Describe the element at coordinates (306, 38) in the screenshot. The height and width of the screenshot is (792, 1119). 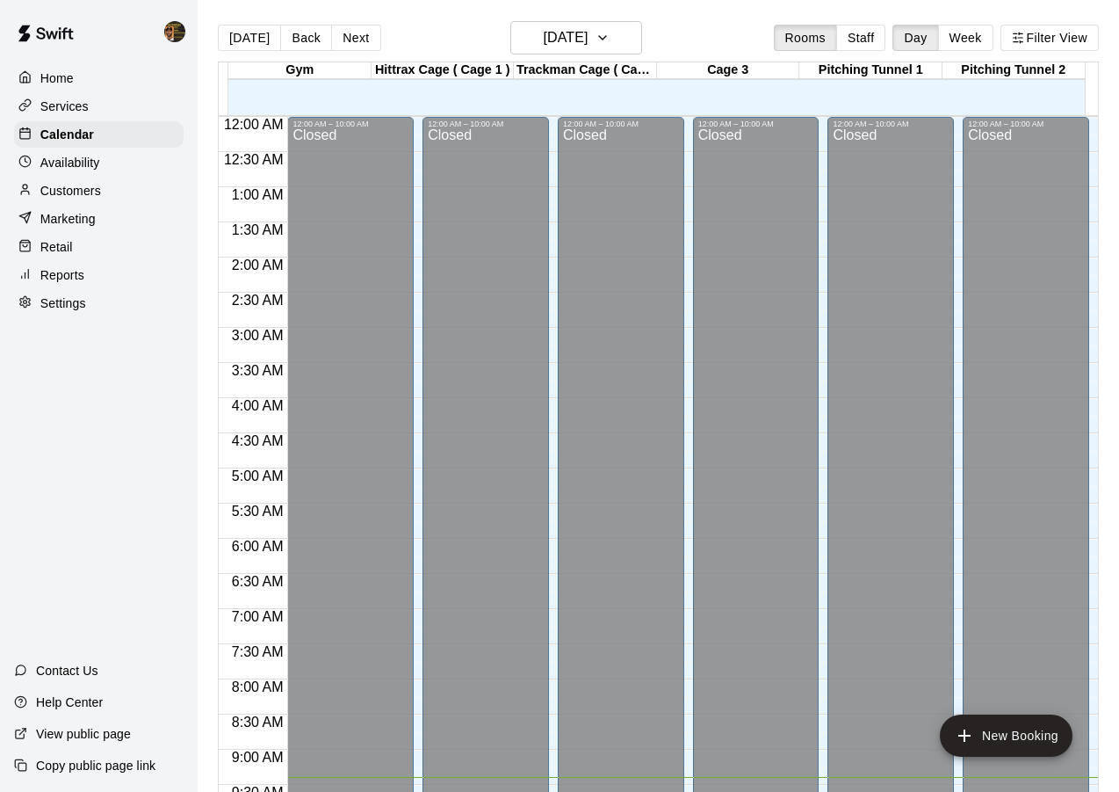
I see `button: Back` at that location.